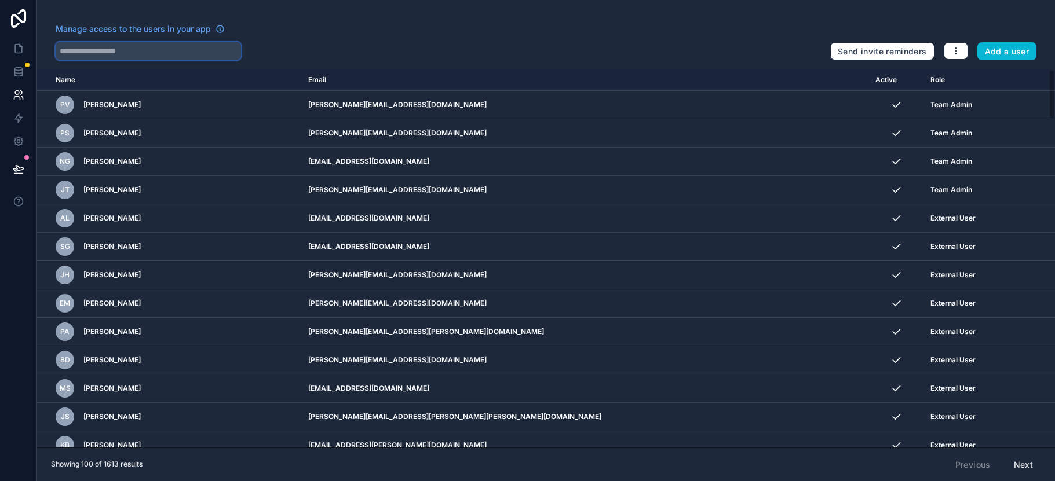 The width and height of the screenshot is (1055, 481). I want to click on span: JT, so click(65, 190).